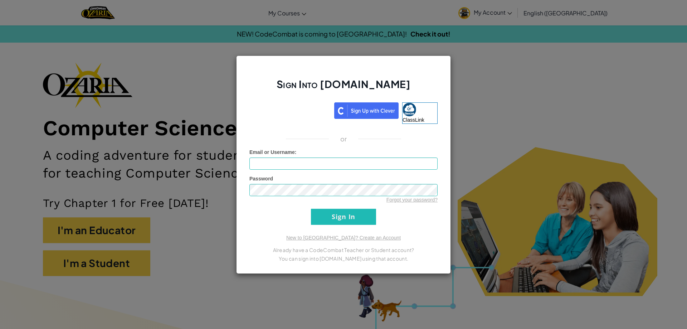 Image resolution: width=687 pixels, height=329 pixels. What do you see at coordinates (344, 250) in the screenshot?
I see `p: Already have a CodeCombat Teacher or Student account?` at bounding box center [344, 250].